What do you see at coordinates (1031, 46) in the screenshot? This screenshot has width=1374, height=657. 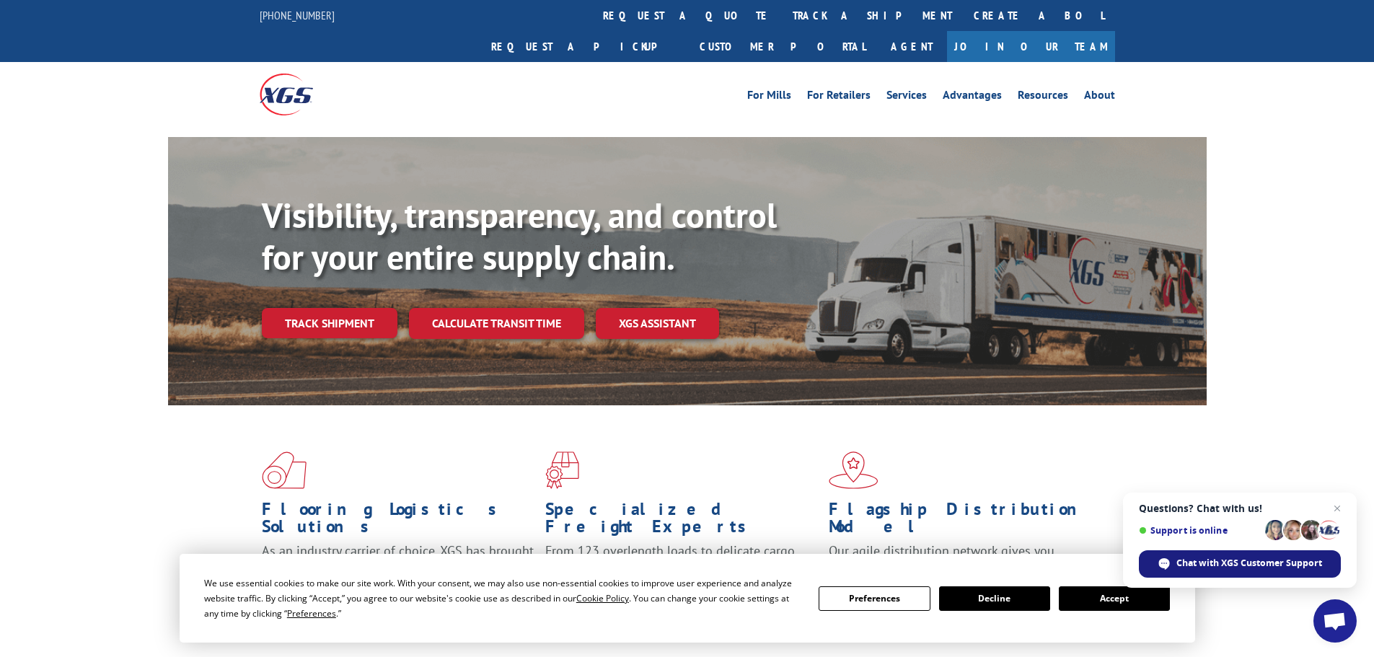 I see `a: Join Our Team` at bounding box center [1031, 46].